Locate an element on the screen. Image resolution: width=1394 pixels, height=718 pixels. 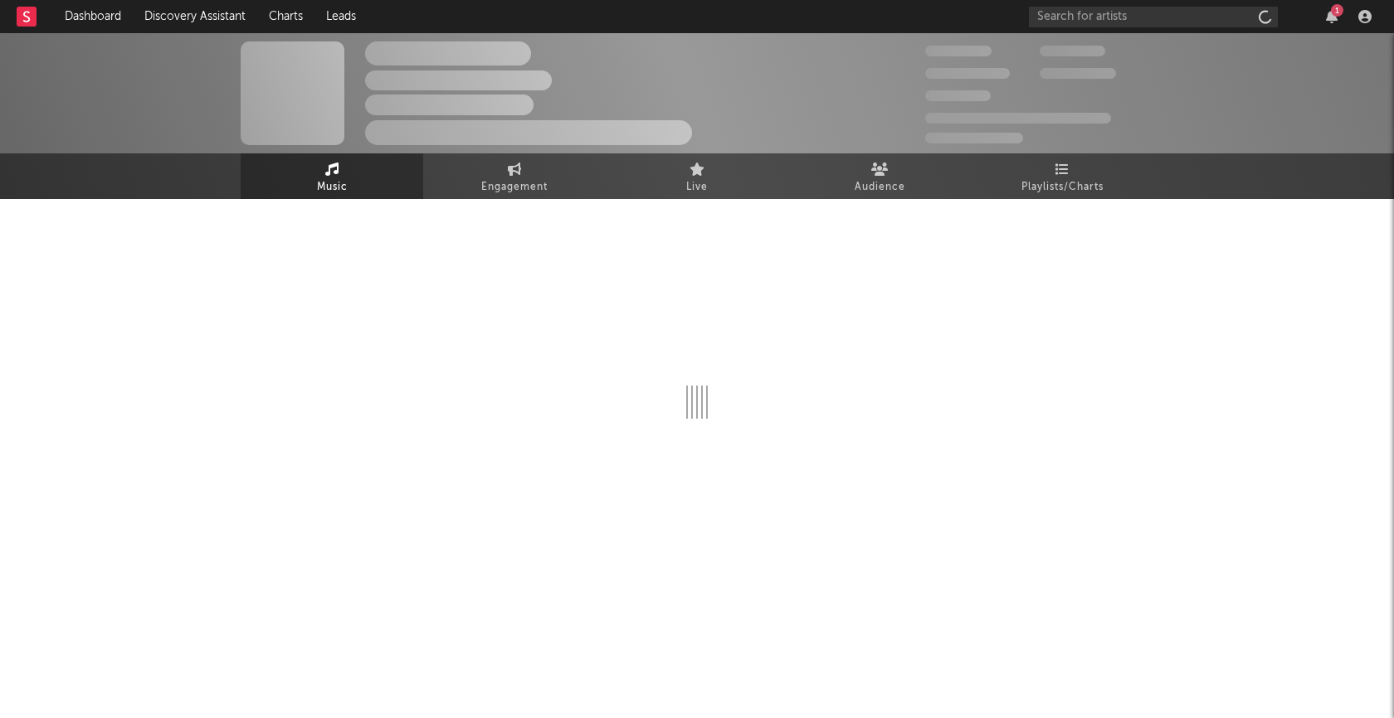
span: 300,000 is located at coordinates (958, 51).